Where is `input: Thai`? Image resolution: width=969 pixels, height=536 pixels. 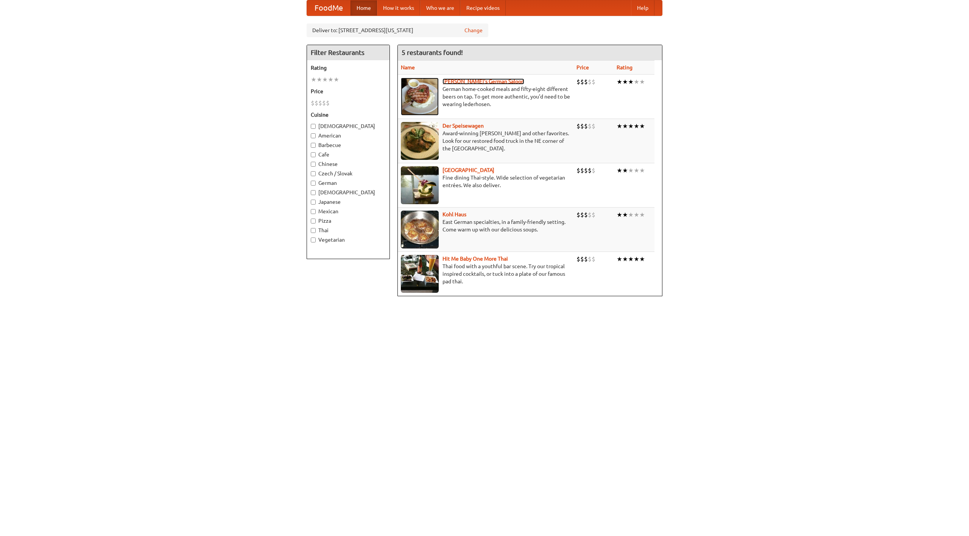
input: Thai is located at coordinates (313, 230).